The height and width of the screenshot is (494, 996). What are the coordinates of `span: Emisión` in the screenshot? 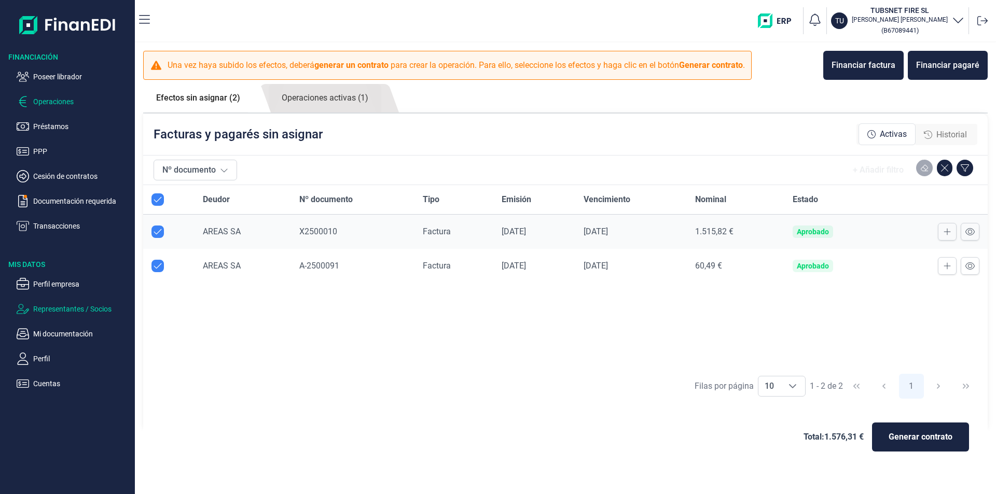 It's located at (516, 200).